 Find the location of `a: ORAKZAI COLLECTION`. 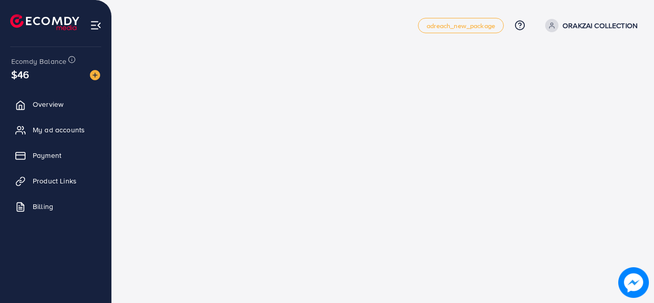

a: ORAKZAI COLLECTION is located at coordinates (589, 26).